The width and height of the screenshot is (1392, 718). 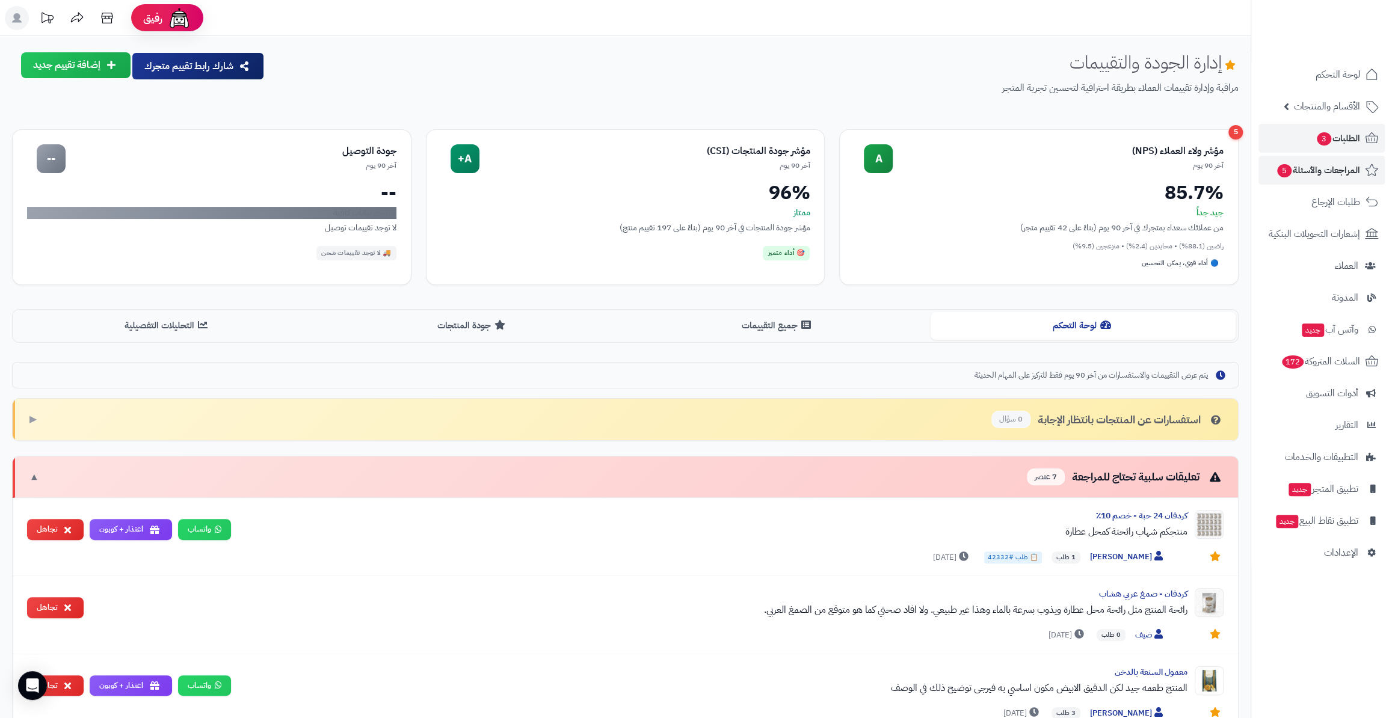 What do you see at coordinates (1039, 227) in the screenshot?
I see `div: من عملائك سعداء بمتجرك في آخر 90 يوم (بناءً على 42 تقييم متجر)` at bounding box center [1039, 227].